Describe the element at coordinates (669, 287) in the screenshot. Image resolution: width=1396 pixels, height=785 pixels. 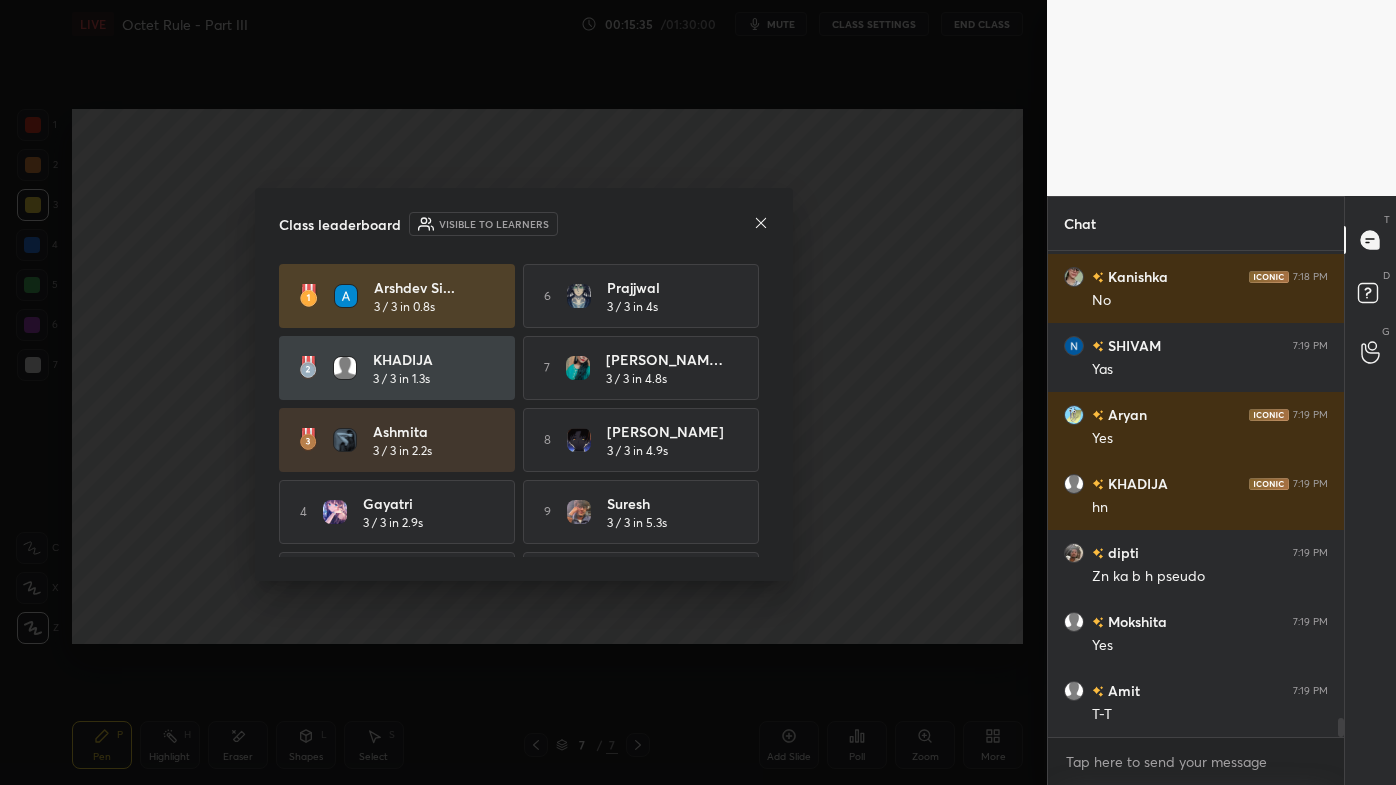
I see `h4: Prajjwal` at that location.